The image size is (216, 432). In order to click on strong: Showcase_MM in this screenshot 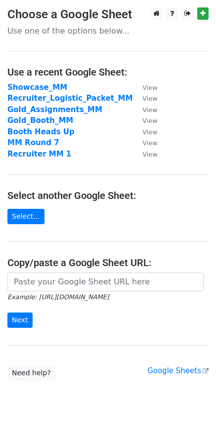, I will do `click(37, 87)`.